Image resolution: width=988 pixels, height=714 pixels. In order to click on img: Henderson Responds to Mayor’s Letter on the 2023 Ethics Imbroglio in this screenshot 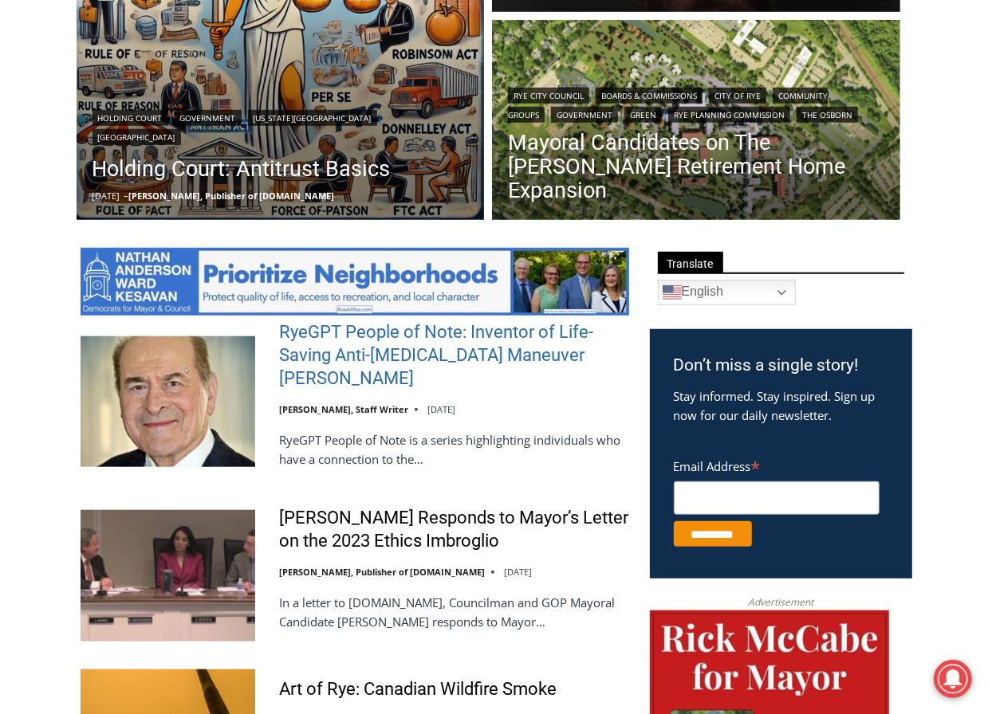, I will do `click(167, 576)`.